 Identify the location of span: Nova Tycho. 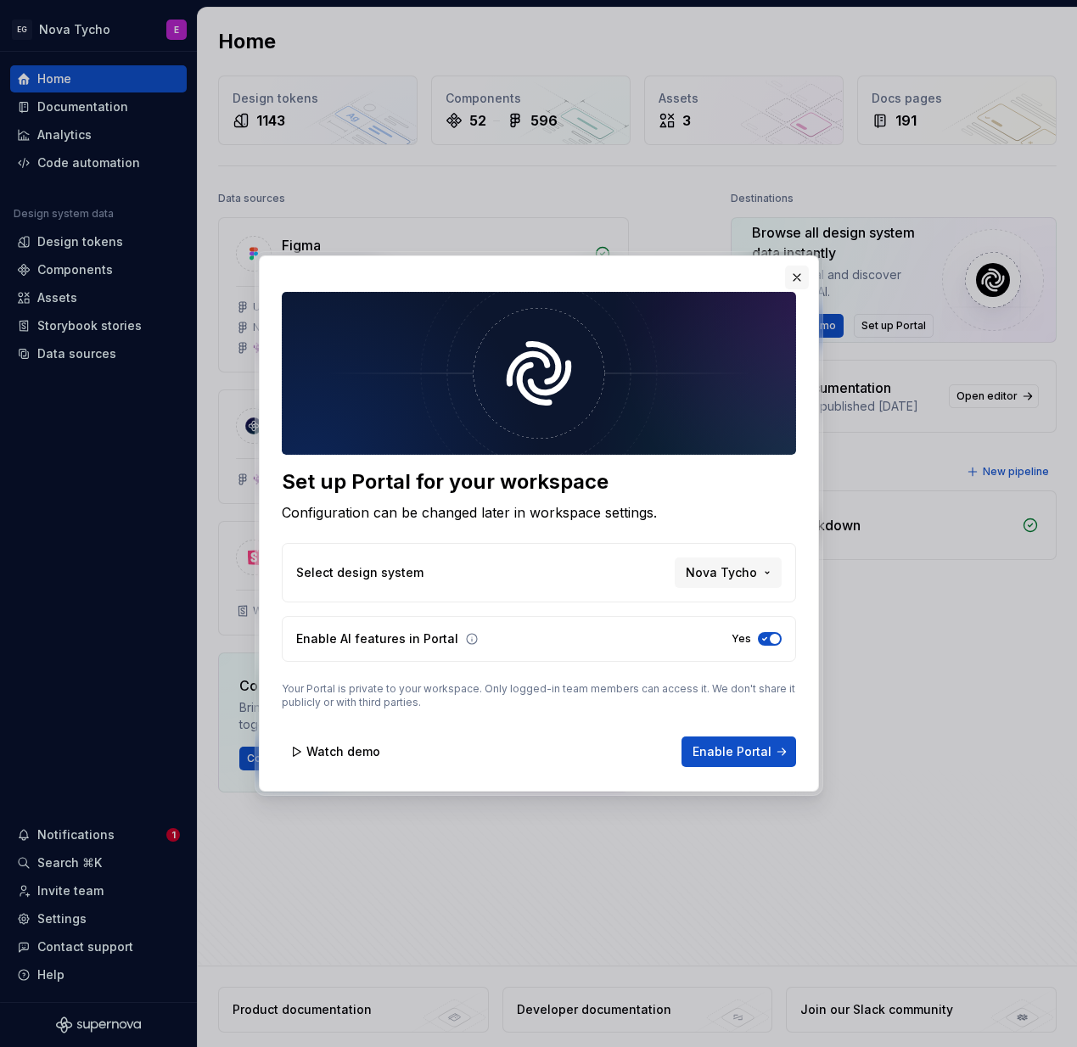
(721, 573).